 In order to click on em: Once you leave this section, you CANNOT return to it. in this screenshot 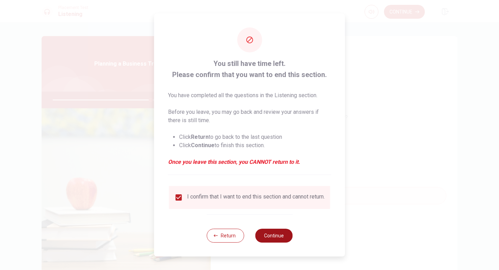, I will do `click(250, 162)`.